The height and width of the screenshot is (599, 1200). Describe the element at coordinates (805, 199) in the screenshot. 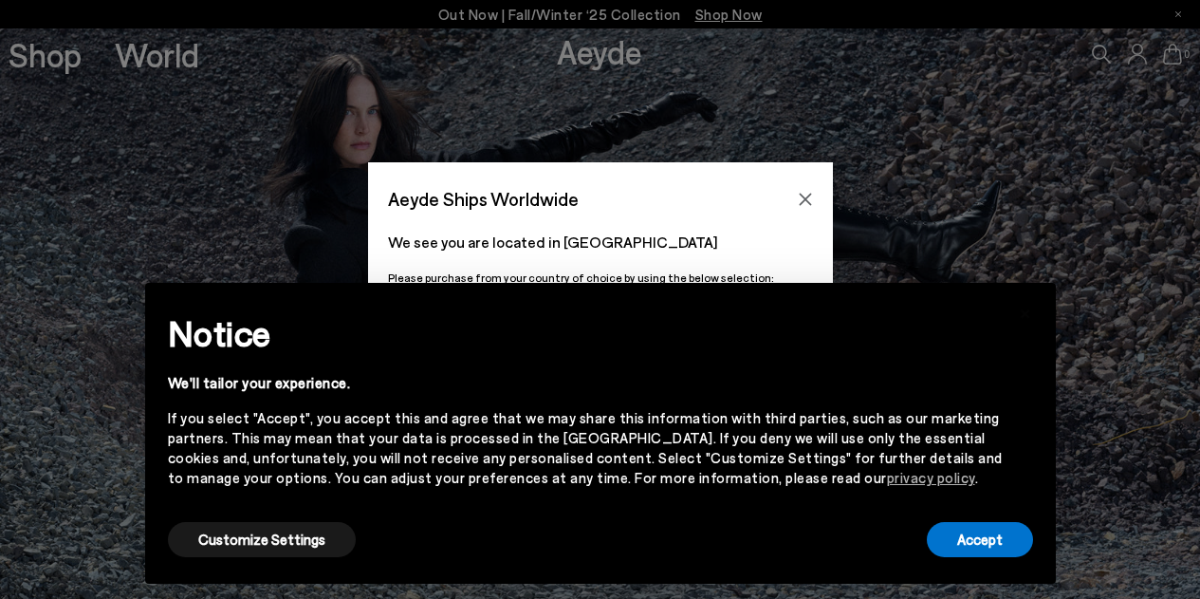

I see `button: Close` at that location.